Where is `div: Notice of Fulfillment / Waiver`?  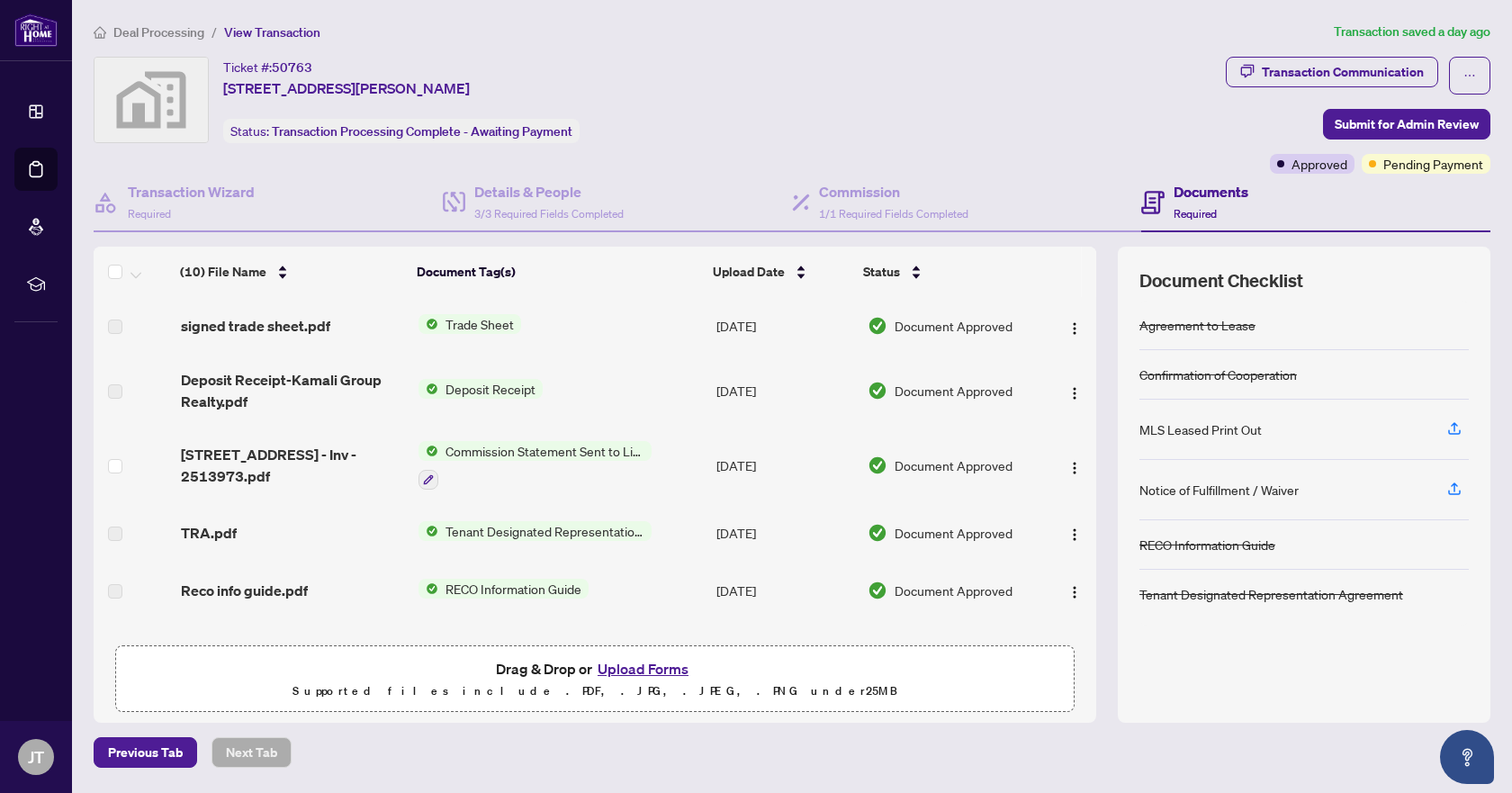 div: Notice of Fulfillment / Waiver is located at coordinates (1219, 490).